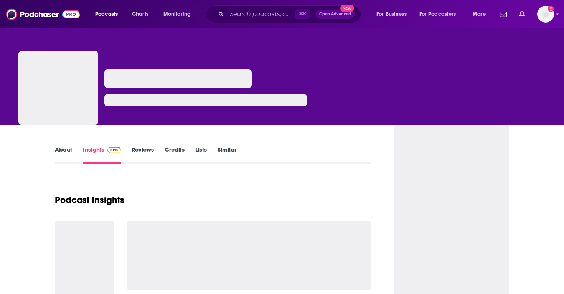  I want to click on a: Similar, so click(227, 155).